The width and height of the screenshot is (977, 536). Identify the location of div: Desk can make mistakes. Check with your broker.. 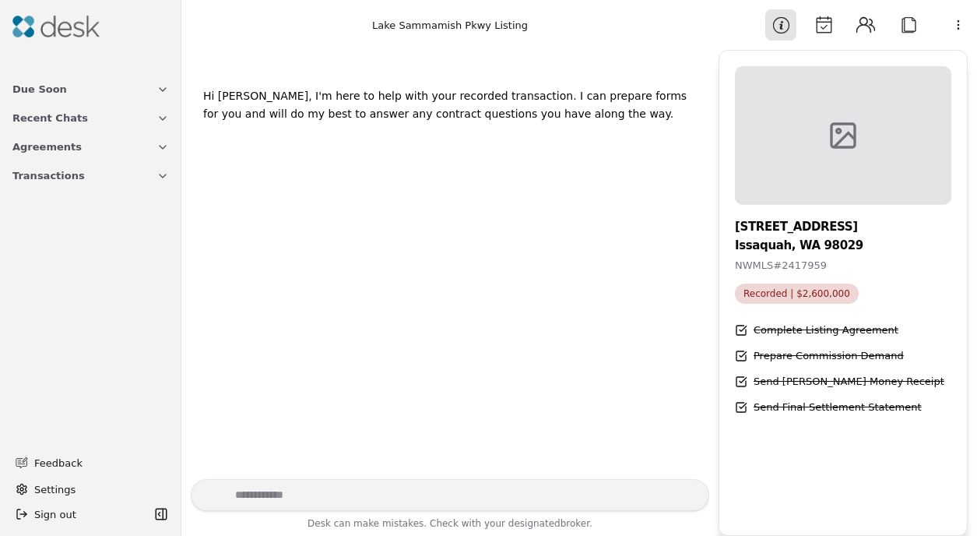
(450, 526).